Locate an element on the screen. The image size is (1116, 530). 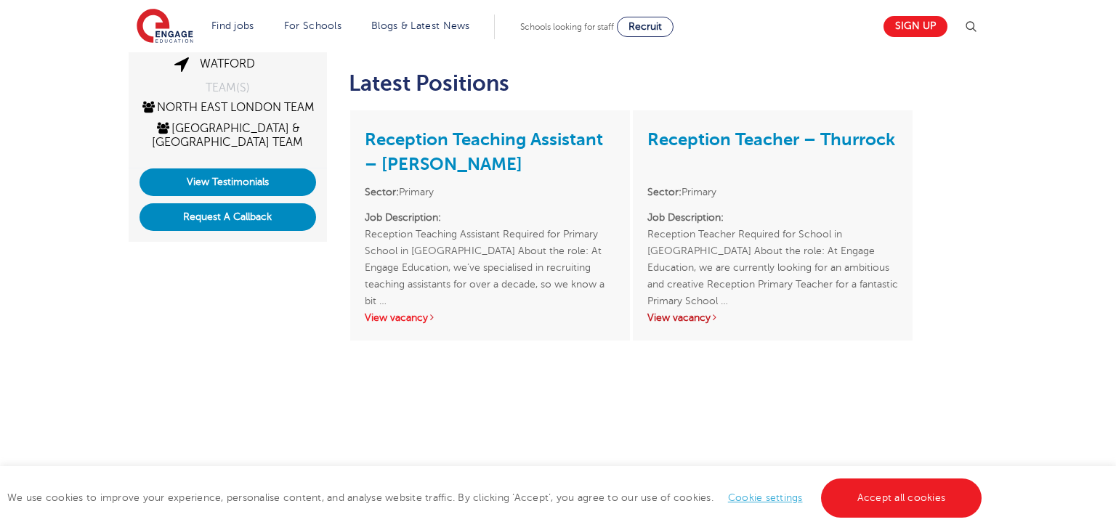
a: North East London Team is located at coordinates (227, 107).